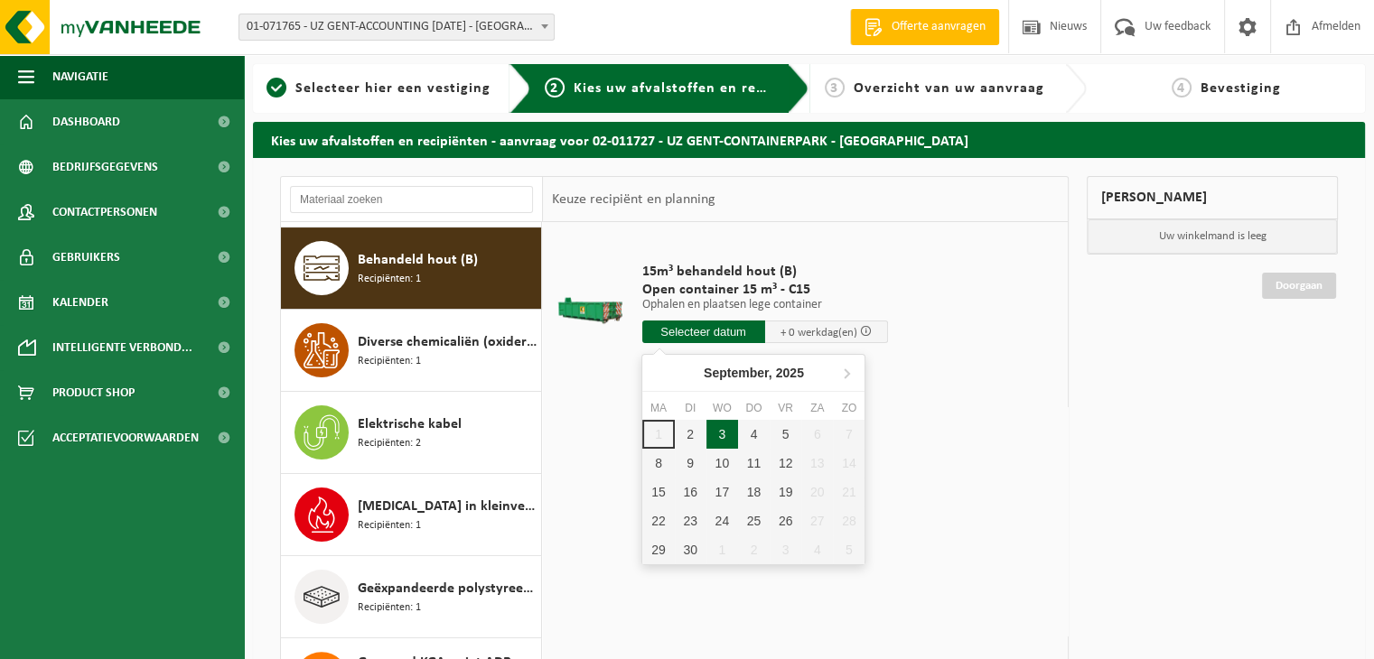 The width and height of the screenshot is (1374, 659). What do you see at coordinates (658, 463) in the screenshot?
I see `div: 8` at bounding box center [658, 463].